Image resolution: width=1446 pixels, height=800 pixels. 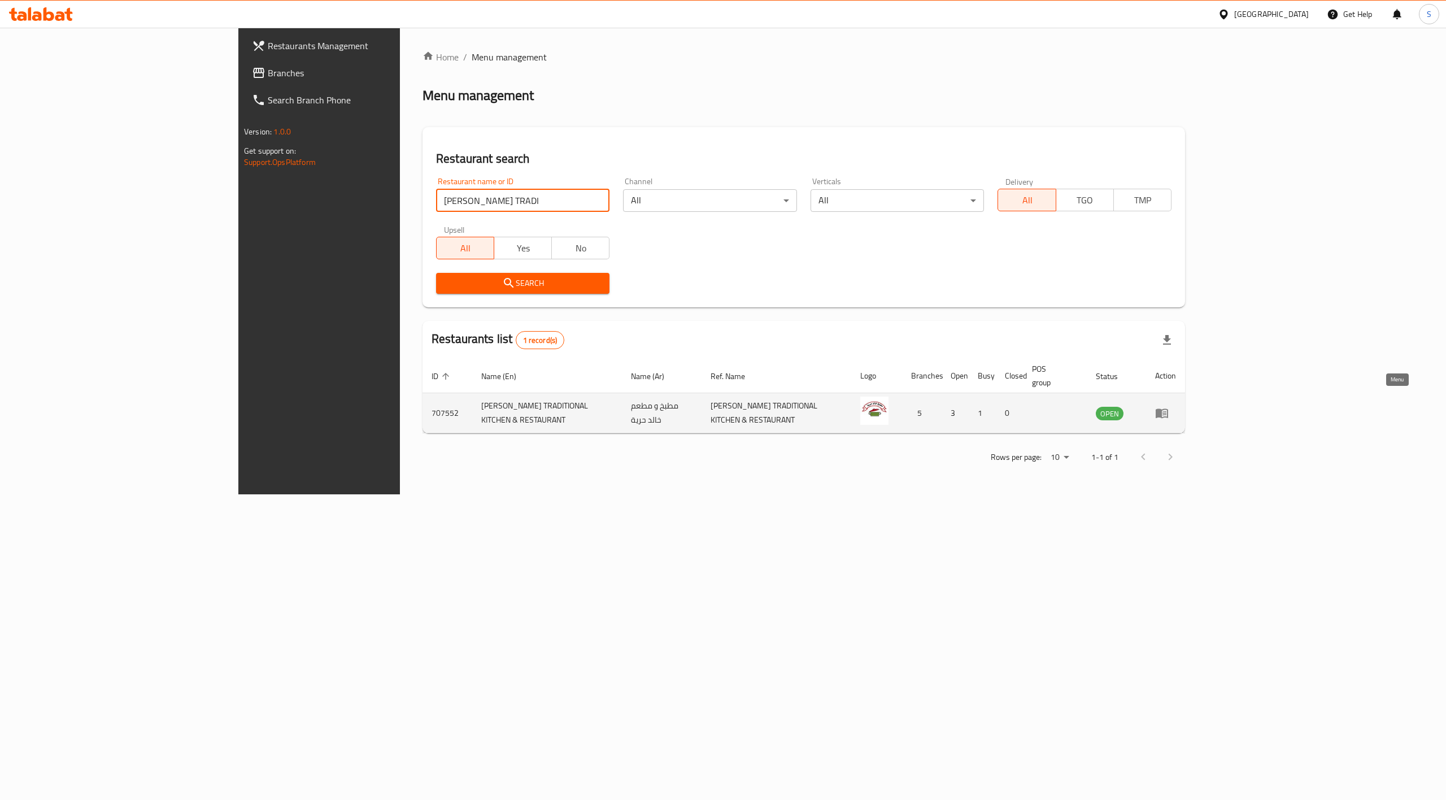 What do you see at coordinates (581, 248) in the screenshot?
I see `span: No` at bounding box center [581, 248].